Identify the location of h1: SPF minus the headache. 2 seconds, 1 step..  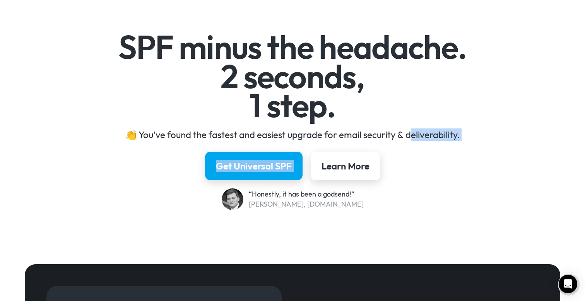
(292, 76).